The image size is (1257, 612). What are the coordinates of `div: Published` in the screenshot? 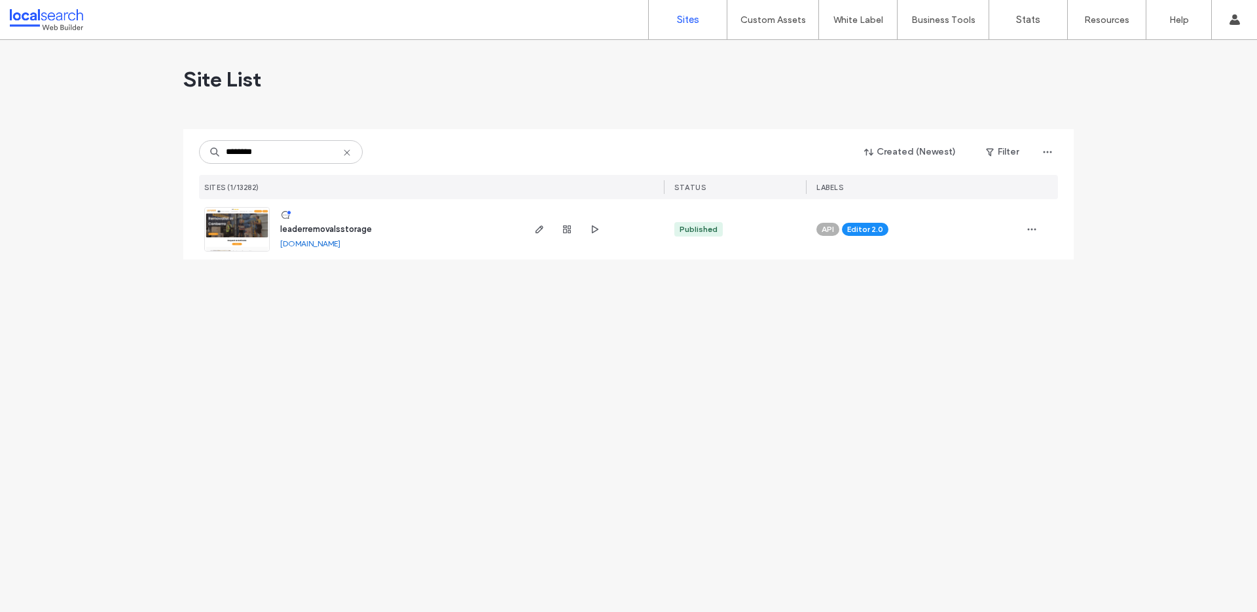 It's located at (699, 229).